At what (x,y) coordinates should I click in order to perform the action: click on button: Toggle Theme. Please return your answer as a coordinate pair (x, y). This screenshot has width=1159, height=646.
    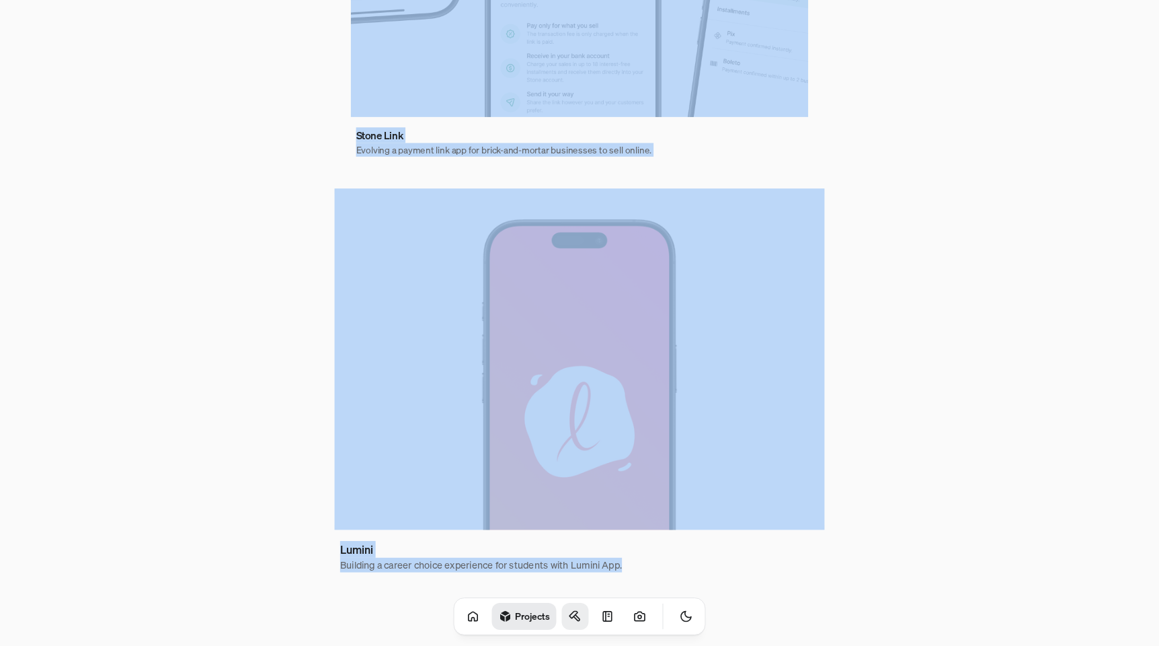
    Looking at the image, I should click on (687, 616).